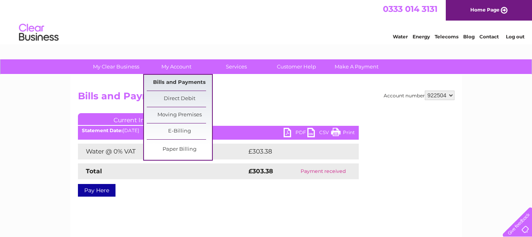 This screenshot has width=532, height=237. What do you see at coordinates (296, 133) in the screenshot?
I see `a: PDF` at bounding box center [296, 133].